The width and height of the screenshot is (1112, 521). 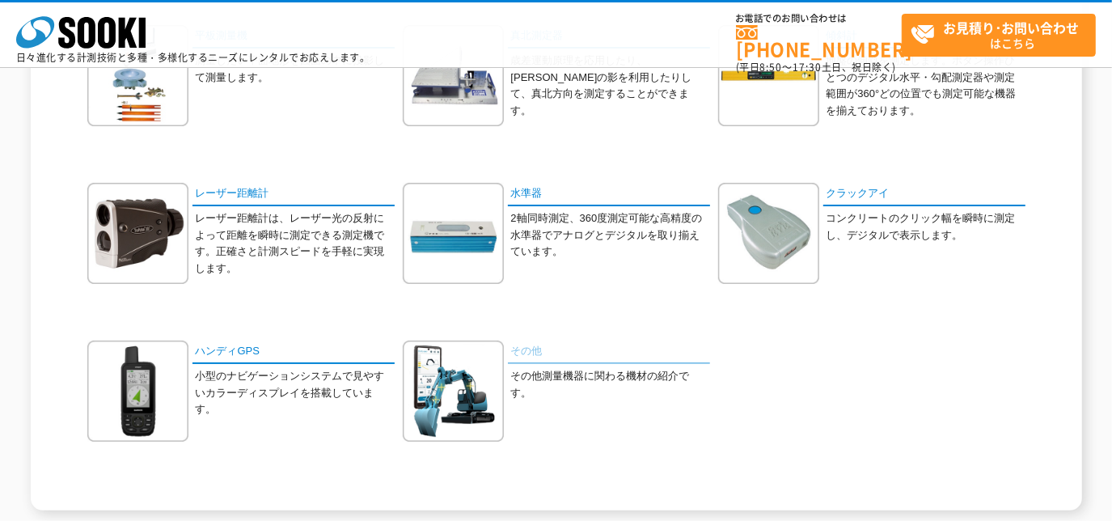 What do you see at coordinates (137, 391) in the screenshot?
I see `img: ハンディGPS` at bounding box center [137, 391].